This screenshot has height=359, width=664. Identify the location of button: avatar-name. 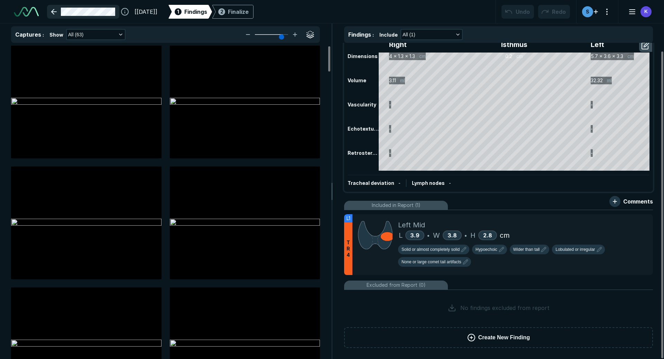
(638, 12).